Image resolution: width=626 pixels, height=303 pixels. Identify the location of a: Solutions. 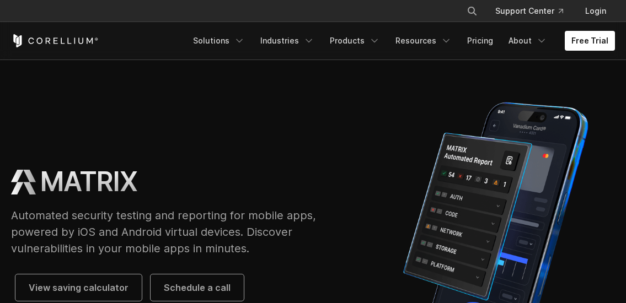
(219, 41).